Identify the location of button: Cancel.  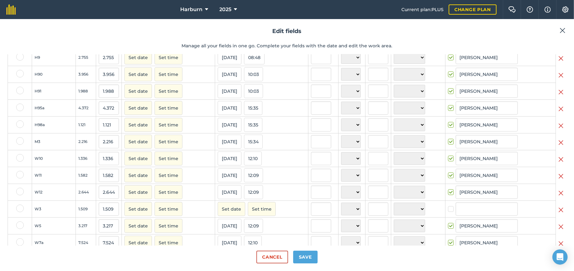
(272, 257).